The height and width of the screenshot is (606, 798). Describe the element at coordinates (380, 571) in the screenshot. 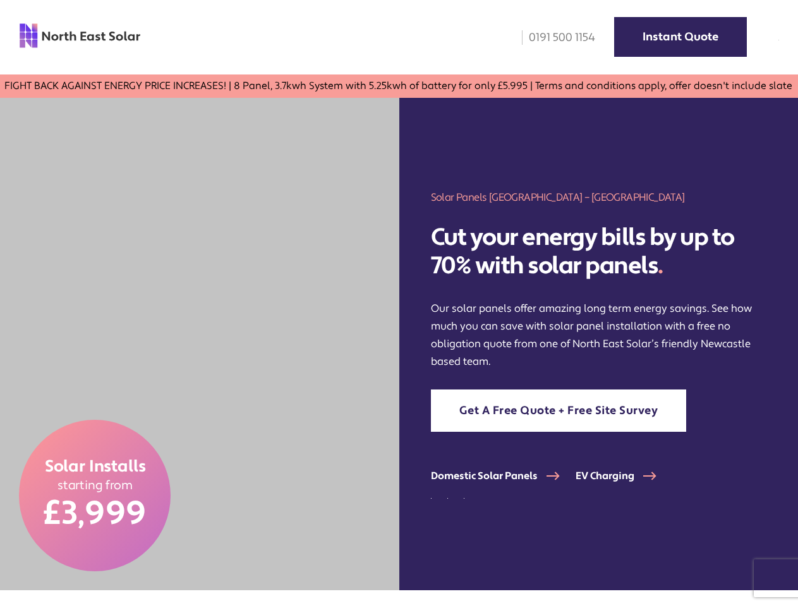

I see `img: which logo` at that location.